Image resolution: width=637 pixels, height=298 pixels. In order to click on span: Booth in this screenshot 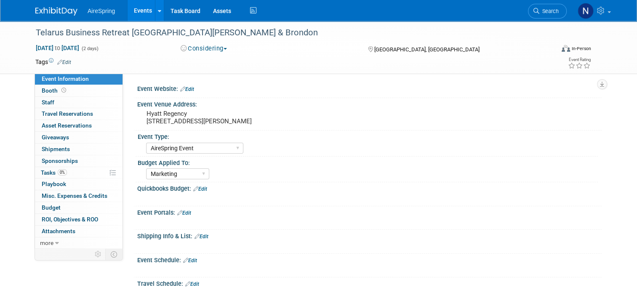, I will do `click(55, 90)`.